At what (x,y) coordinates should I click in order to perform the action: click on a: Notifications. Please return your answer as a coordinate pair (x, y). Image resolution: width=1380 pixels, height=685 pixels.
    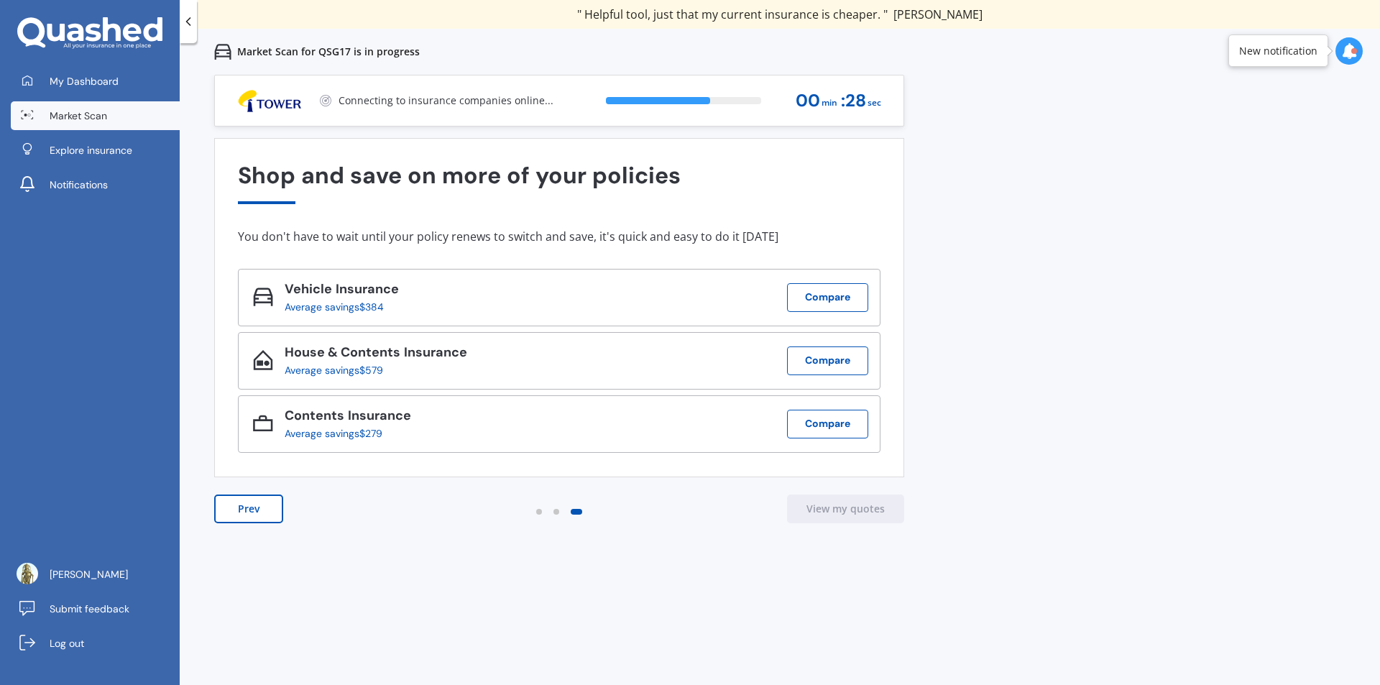
    Looking at the image, I should click on (95, 185).